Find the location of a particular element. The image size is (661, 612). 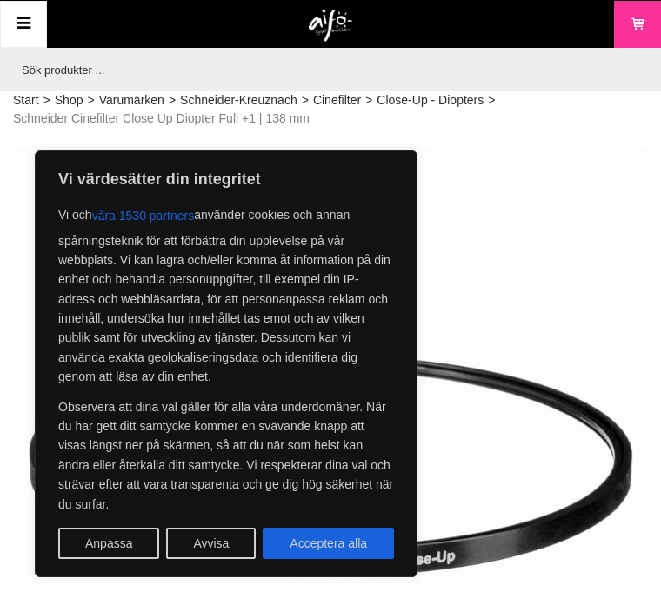

button: Anpassa is located at coordinates (109, 544).